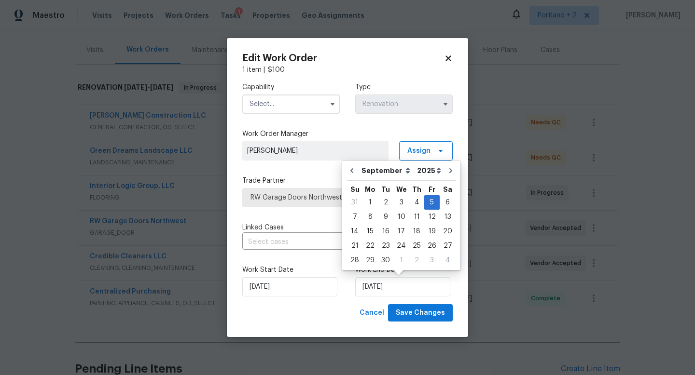 This screenshot has width=695, height=375. Describe the element at coordinates (429, 171) in the screenshot. I see `select: Year` at that location.